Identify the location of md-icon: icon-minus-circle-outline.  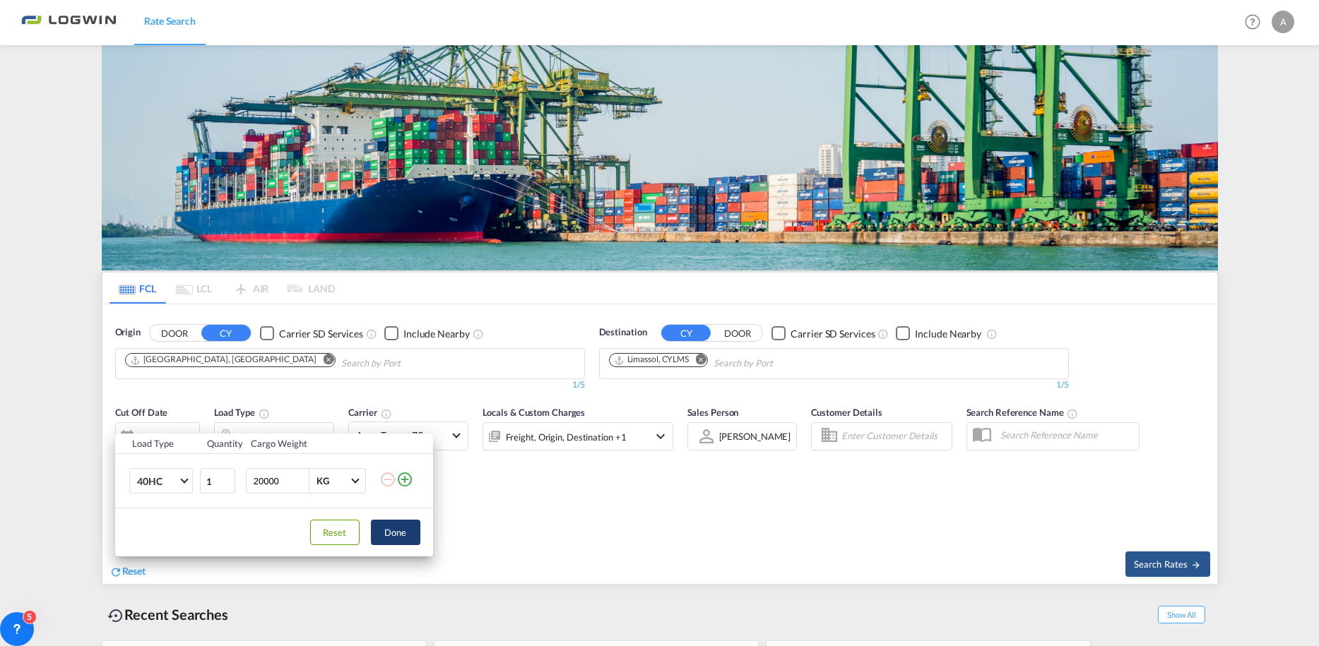
(388, 480).